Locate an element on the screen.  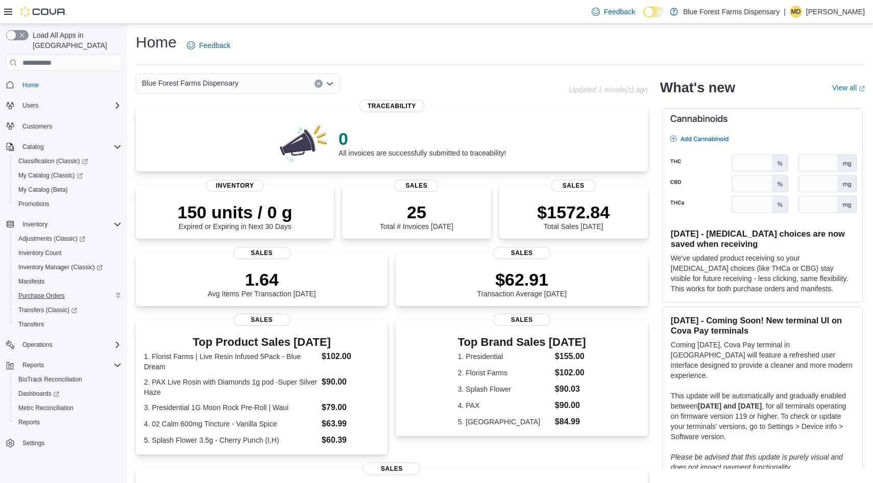
input: Dark Mode is located at coordinates (654, 12).